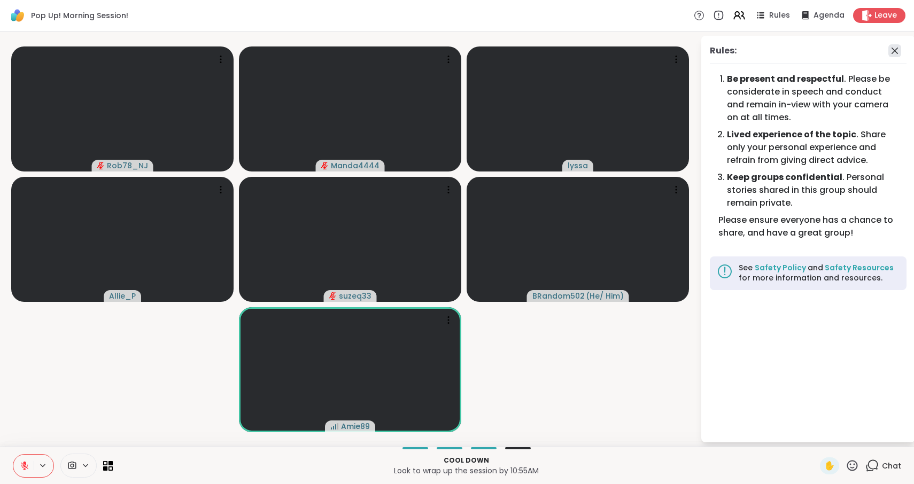 The image size is (914, 484). I want to click on span: lyssa, so click(578, 166).